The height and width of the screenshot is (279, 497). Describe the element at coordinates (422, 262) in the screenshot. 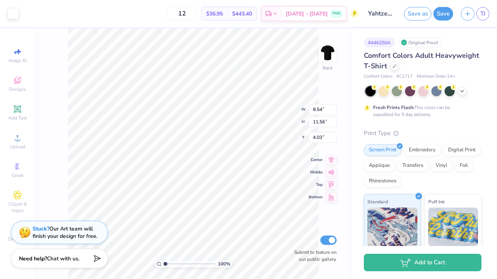

I see `button: Add to Cart` at that location.